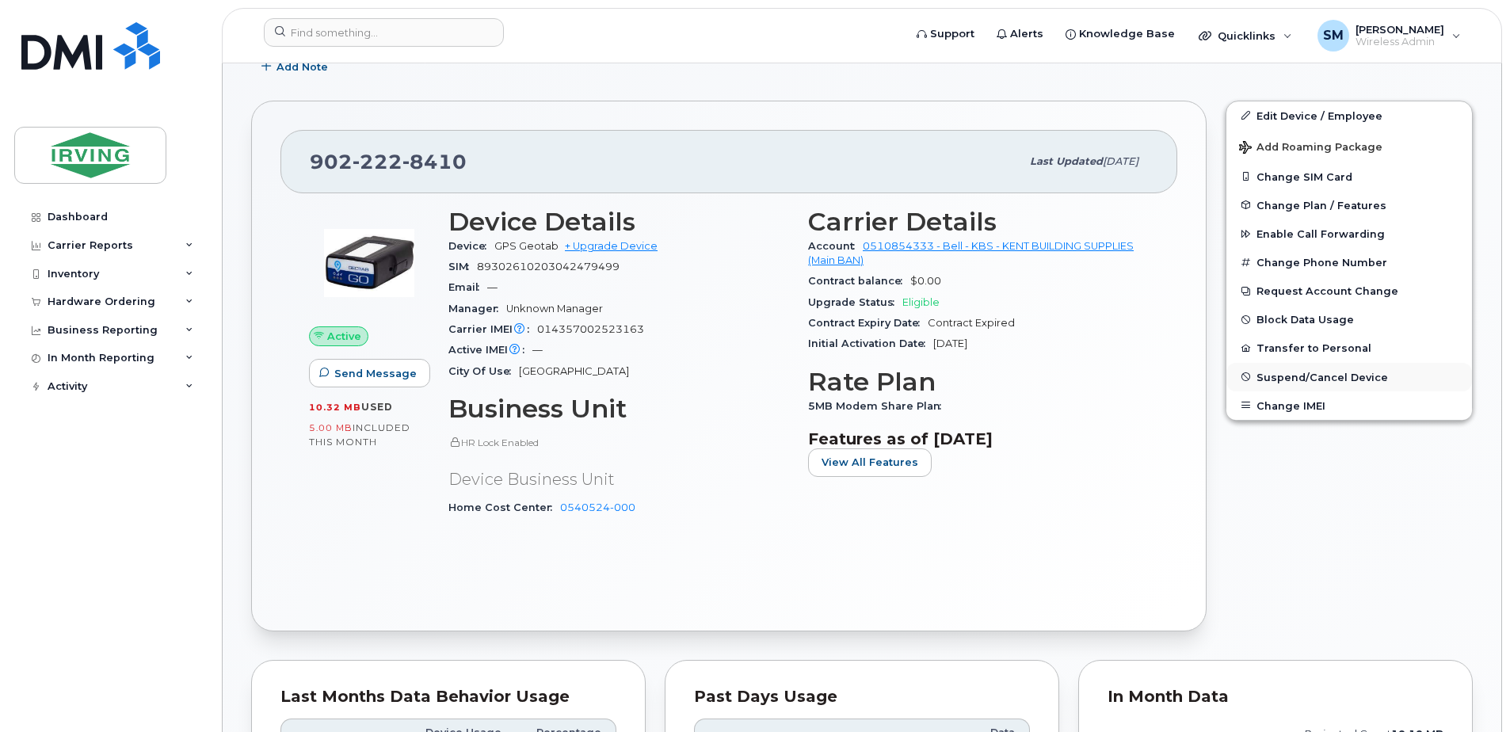 This screenshot has height=732, width=1510. I want to click on button: Add Note, so click(296, 67).